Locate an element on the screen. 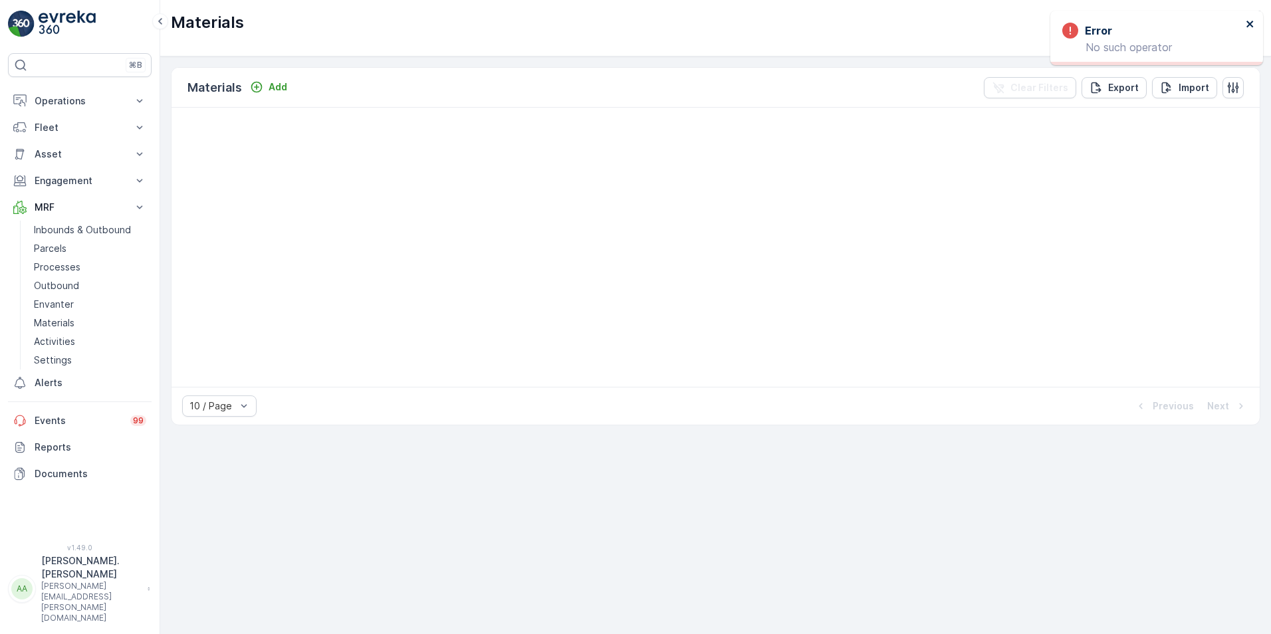 This screenshot has height=634, width=1271. h3: Error is located at coordinates (1098, 31).